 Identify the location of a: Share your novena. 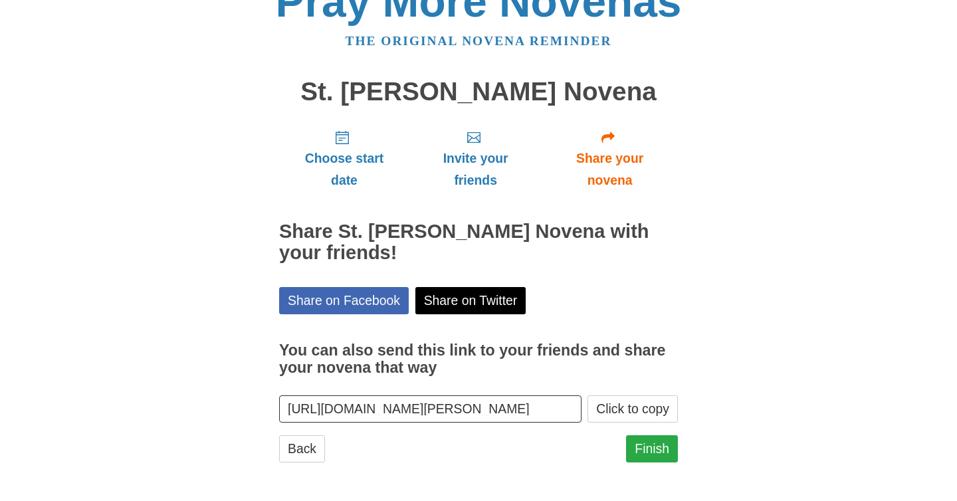
(609, 158).